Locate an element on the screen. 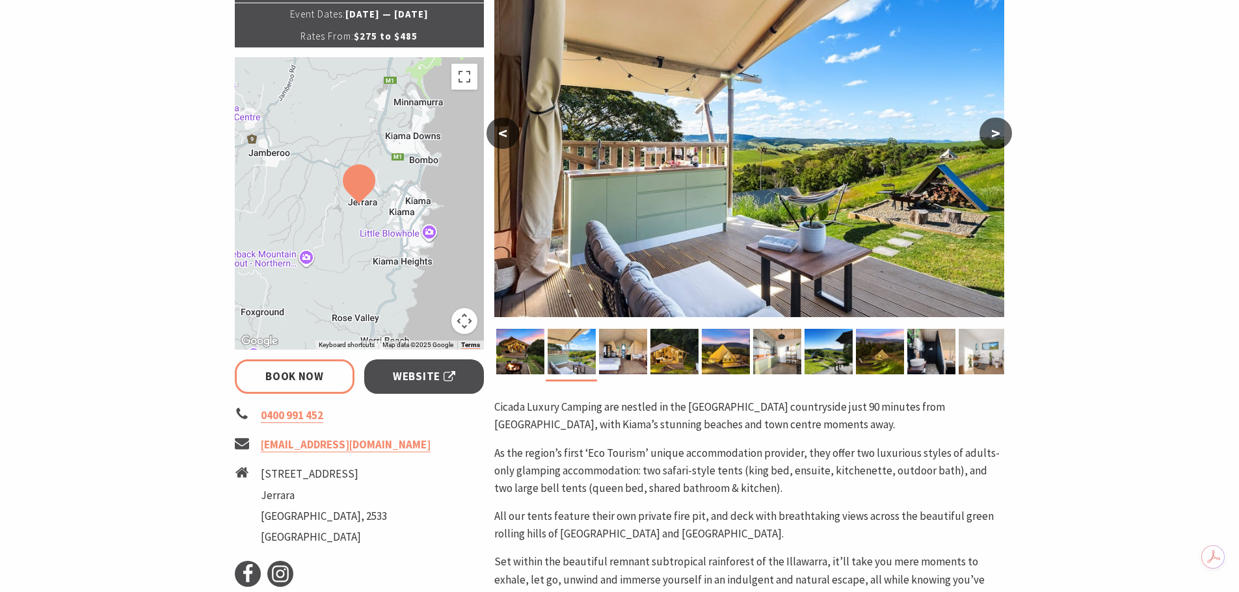 The width and height of the screenshot is (1239, 592). img: Black Prince Safari Tent Bathroom is located at coordinates (931, 352).